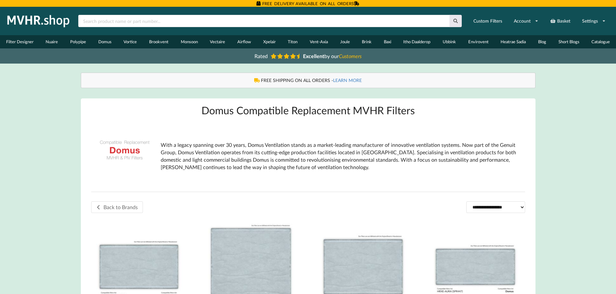 The width and height of the screenshot is (616, 294). Describe the element at coordinates (449, 42) in the screenshot. I see `a: Ubbink` at that location.